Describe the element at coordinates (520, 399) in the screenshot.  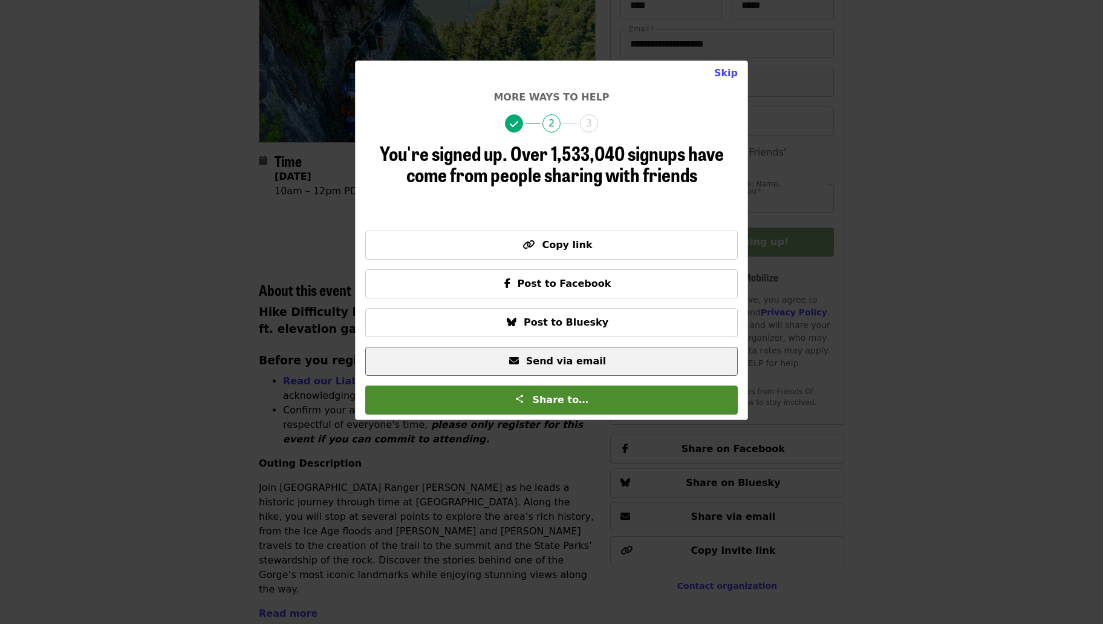
I see `img: Share` at that location.